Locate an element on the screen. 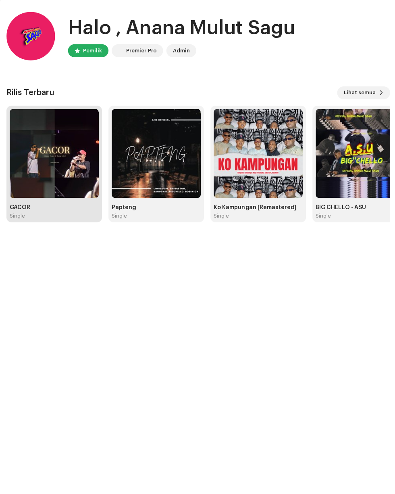 This screenshot has height=494, width=395. h3: Rilis Terbaru is located at coordinates (30, 94).